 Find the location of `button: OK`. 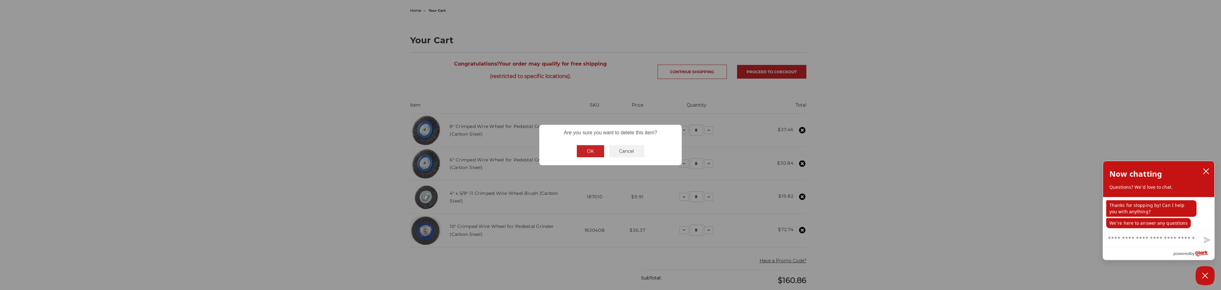

button: OK is located at coordinates (591, 151).